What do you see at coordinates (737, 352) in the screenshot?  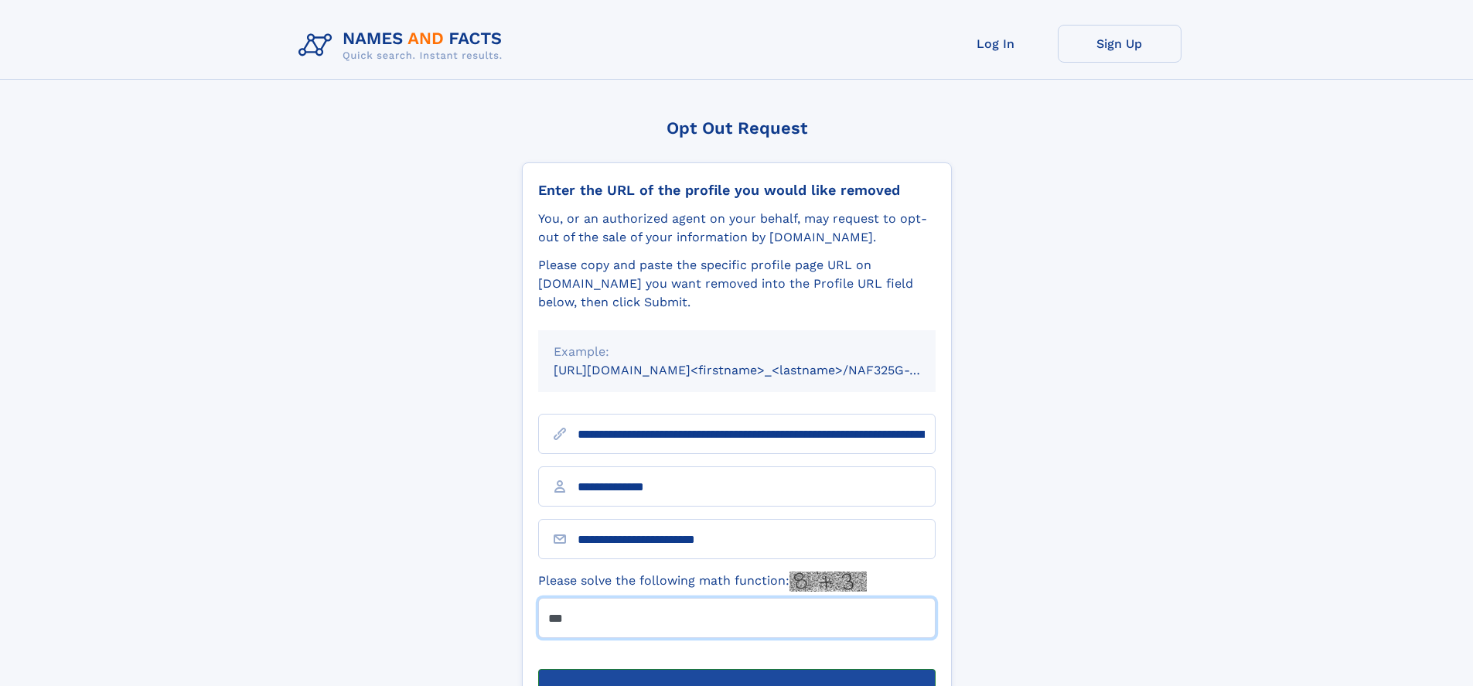 I see `div: Example:` at bounding box center [737, 352].